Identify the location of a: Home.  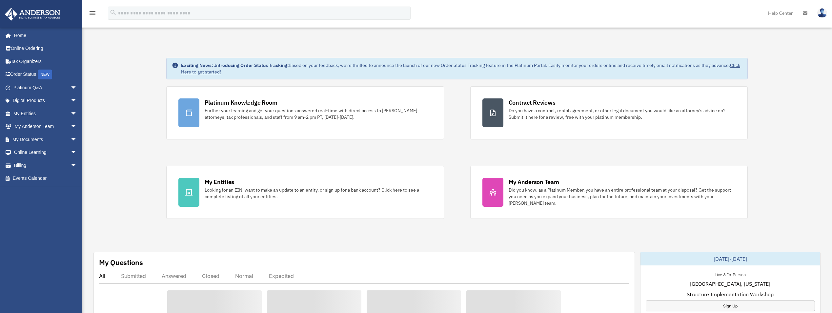
(44, 35).